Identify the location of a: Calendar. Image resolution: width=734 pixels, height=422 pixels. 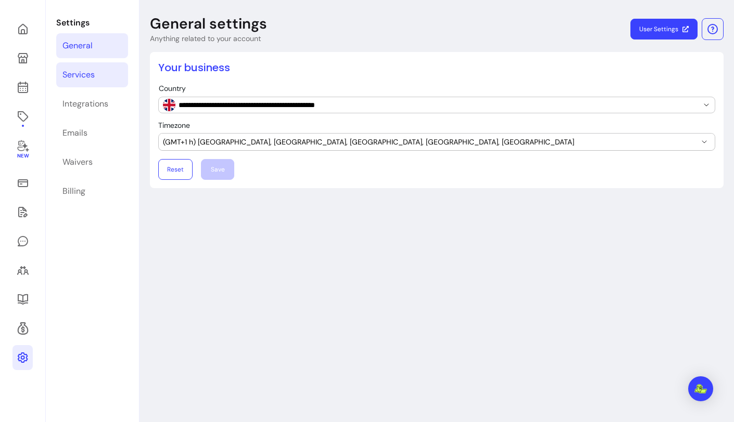
(22, 87).